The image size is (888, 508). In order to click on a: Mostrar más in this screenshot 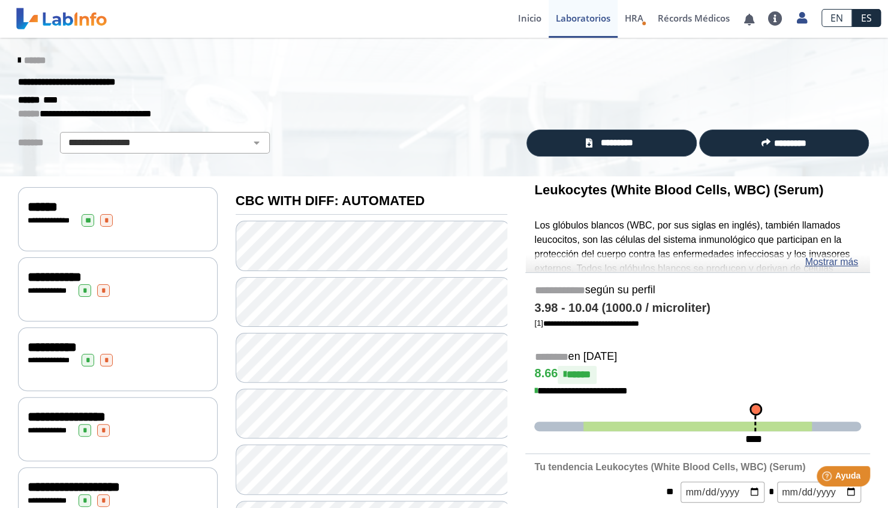, I will do `click(831, 262)`.